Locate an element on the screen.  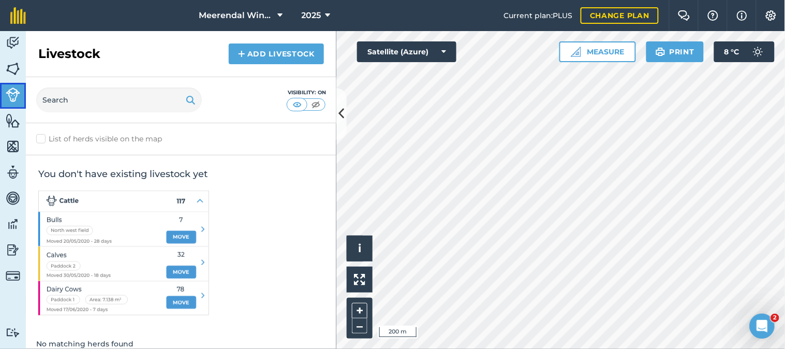
span: Current plan : PLUS is located at coordinates (538, 16).